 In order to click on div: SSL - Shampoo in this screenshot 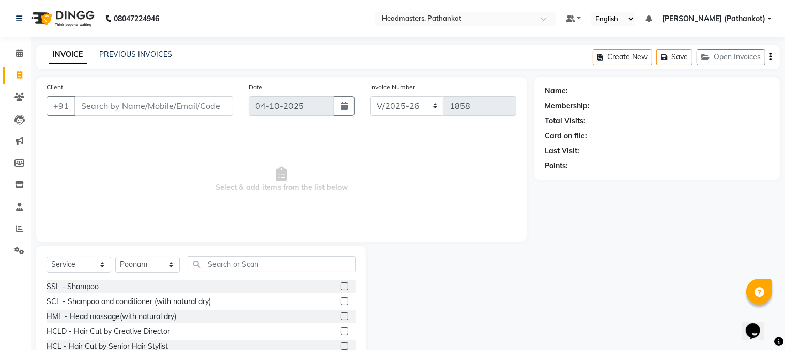, I will do `click(72, 287)`.